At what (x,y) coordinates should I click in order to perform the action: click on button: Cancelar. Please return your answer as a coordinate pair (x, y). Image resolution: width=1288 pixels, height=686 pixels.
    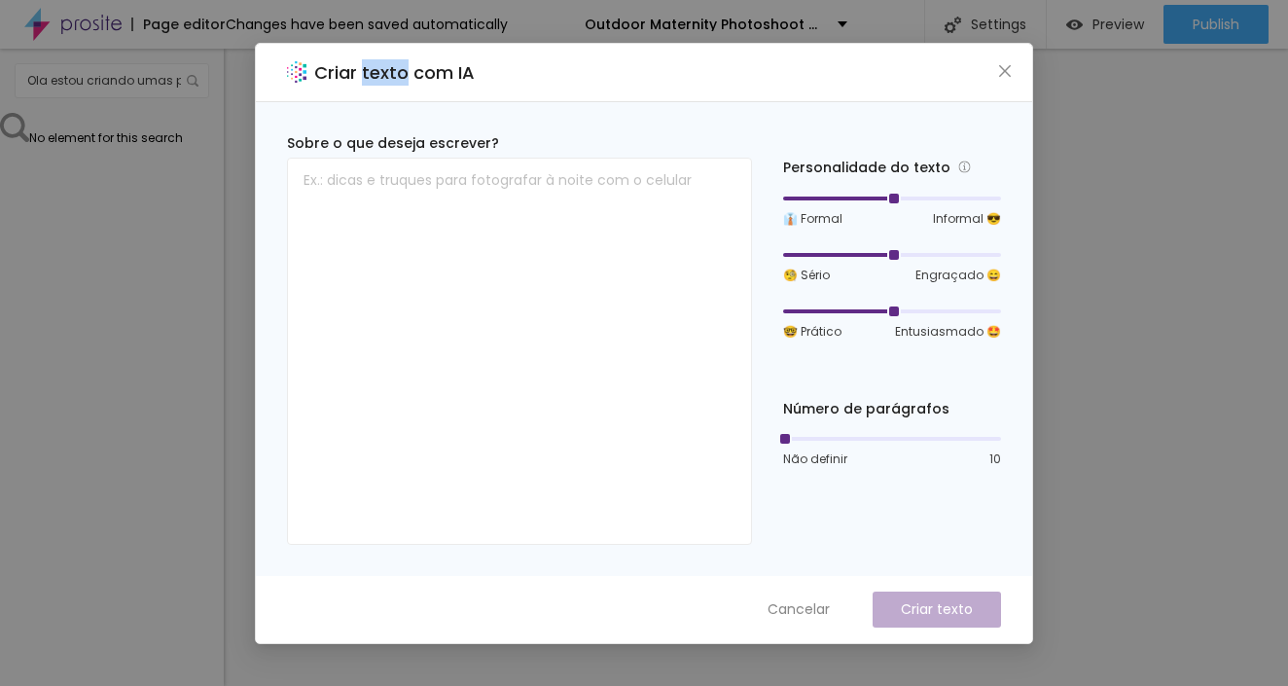
    Looking at the image, I should click on (799, 609).